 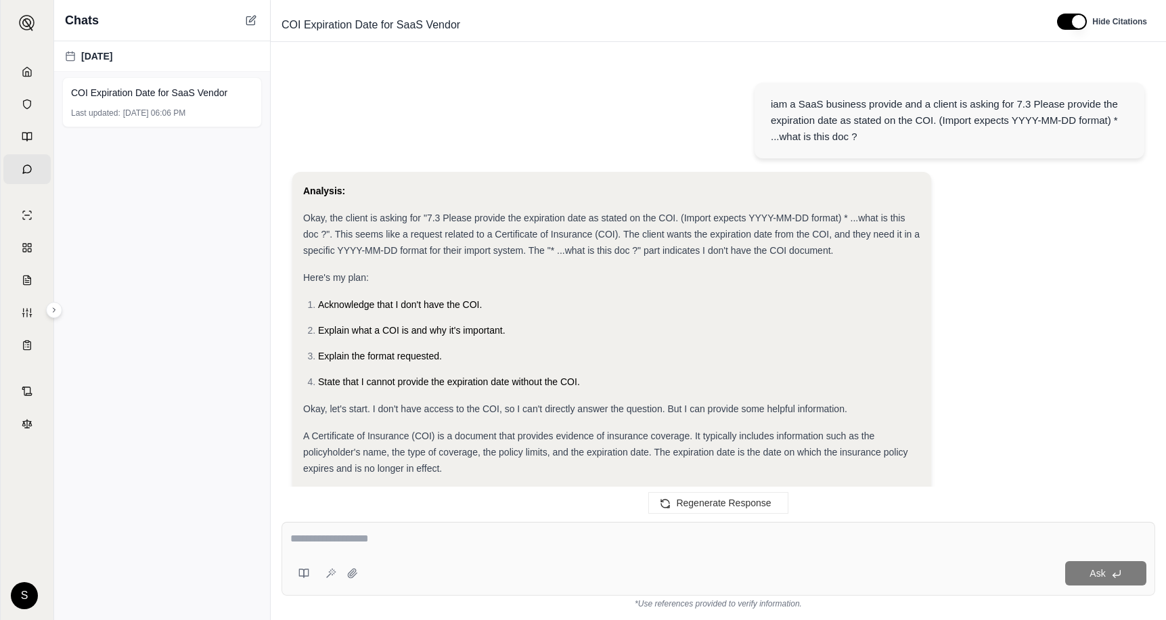 I want to click on button: Ask, so click(x=1106, y=573).